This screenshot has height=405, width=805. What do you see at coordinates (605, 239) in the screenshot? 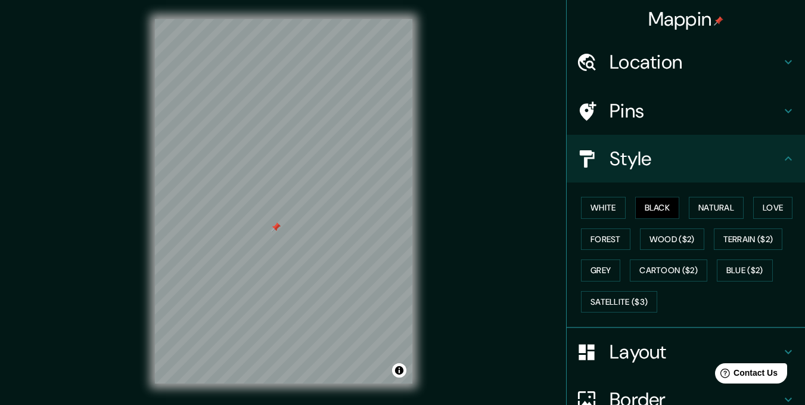
I see `button: Forest` at bounding box center [605, 239].